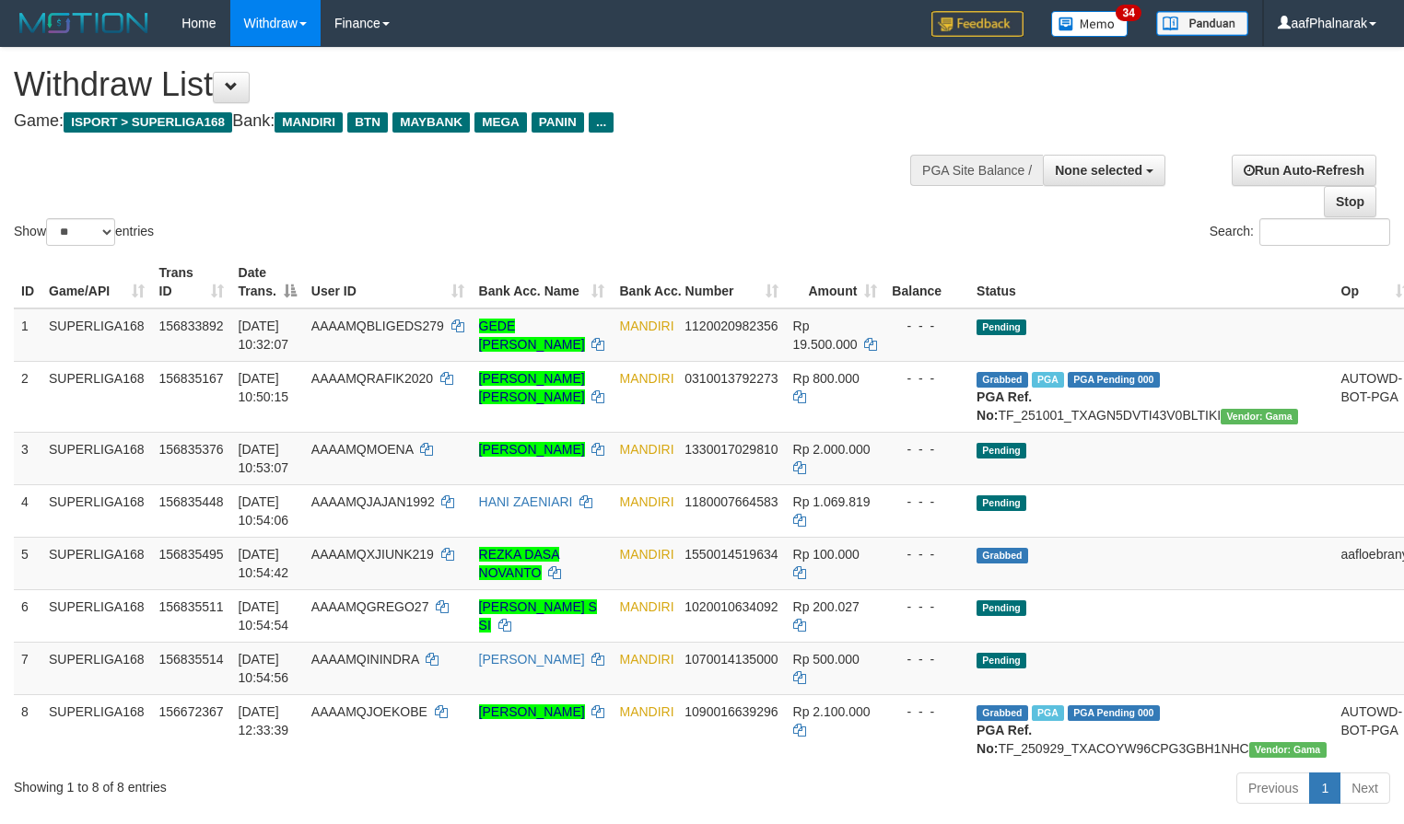  Describe the element at coordinates (465, 85) in the screenshot. I see `h1: Withdraw List` at that location.